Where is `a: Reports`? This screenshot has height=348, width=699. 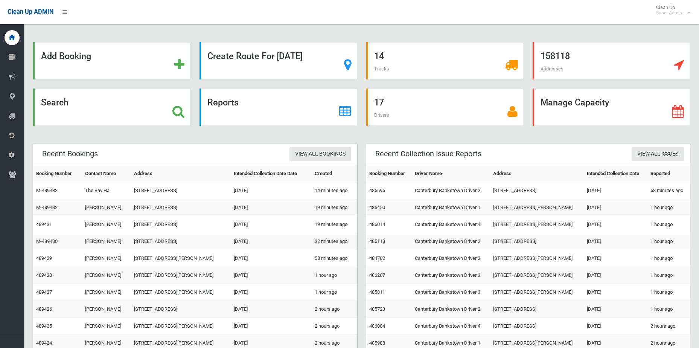
a: Reports is located at coordinates (278, 107).